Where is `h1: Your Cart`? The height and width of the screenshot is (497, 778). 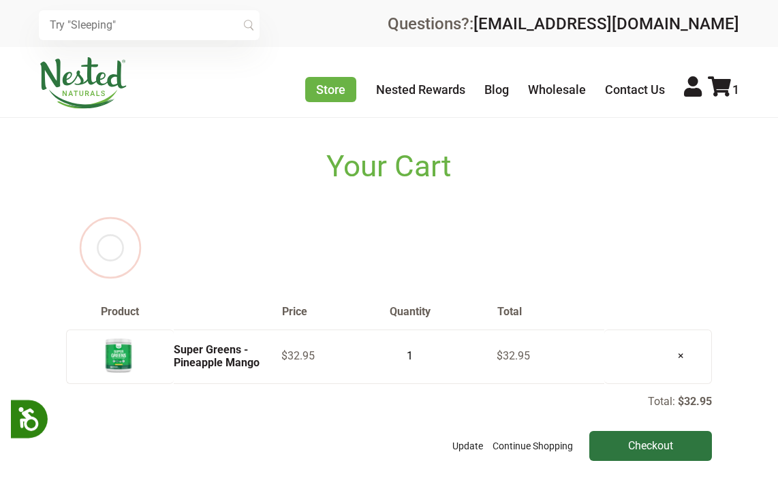 h1: Your Cart is located at coordinates (389, 166).